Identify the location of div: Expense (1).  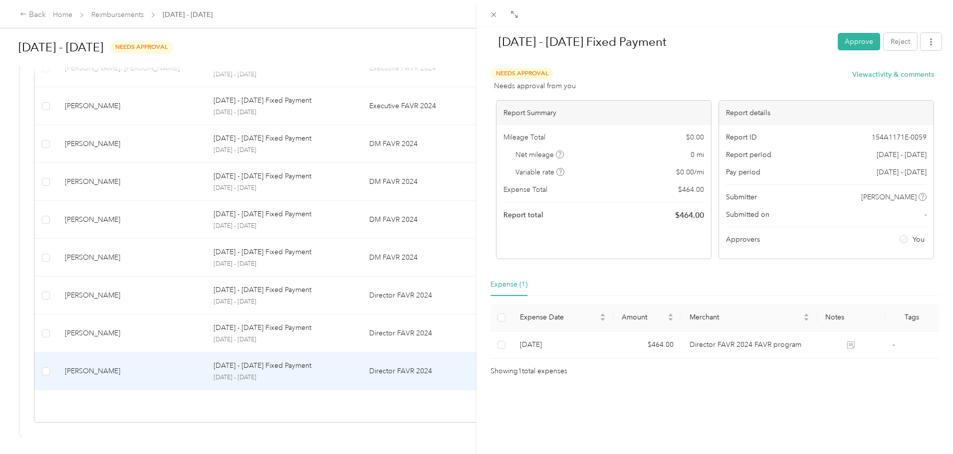
(509, 285).